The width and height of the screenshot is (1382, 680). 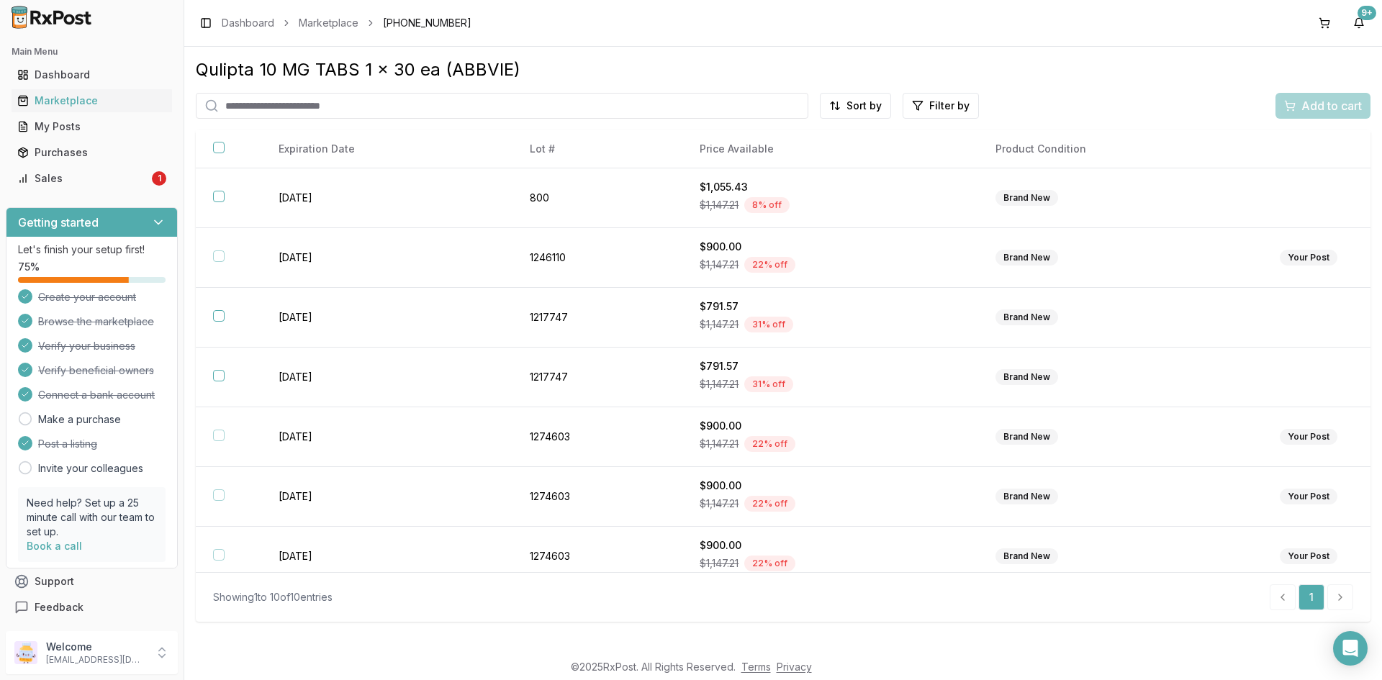 What do you see at coordinates (766, 205) in the screenshot?
I see `div: 8 % off` at bounding box center [766, 205].